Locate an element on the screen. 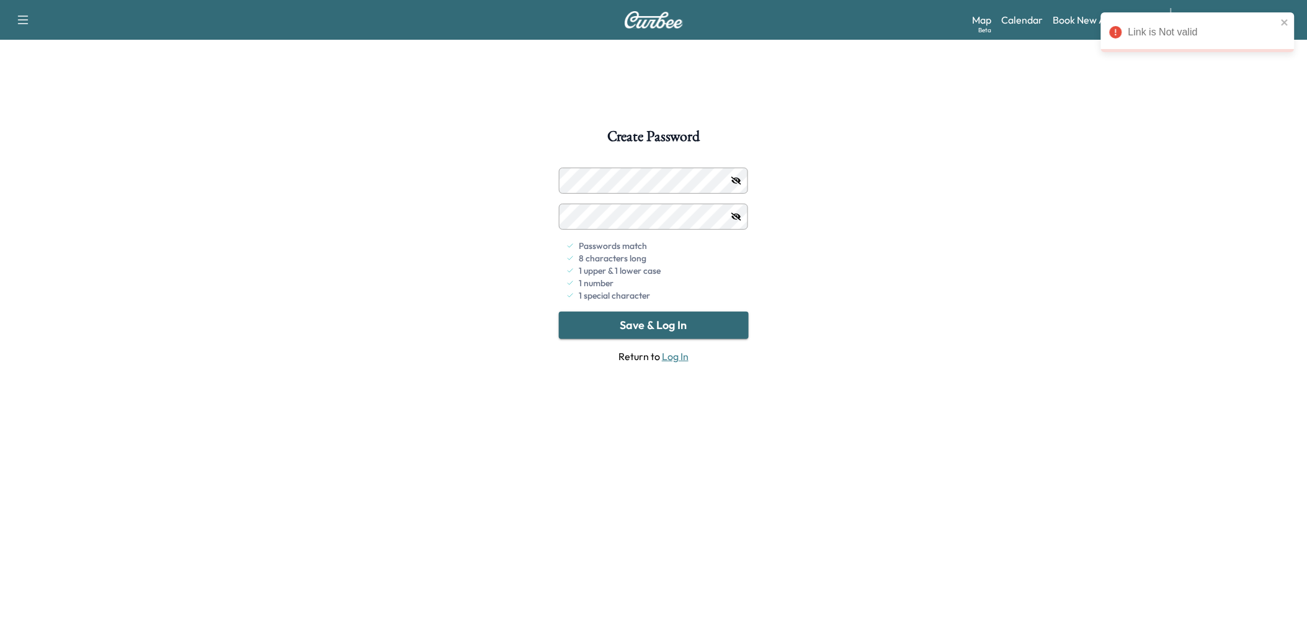 The width and height of the screenshot is (1307, 637). span: 1 number is located at coordinates (597, 283).